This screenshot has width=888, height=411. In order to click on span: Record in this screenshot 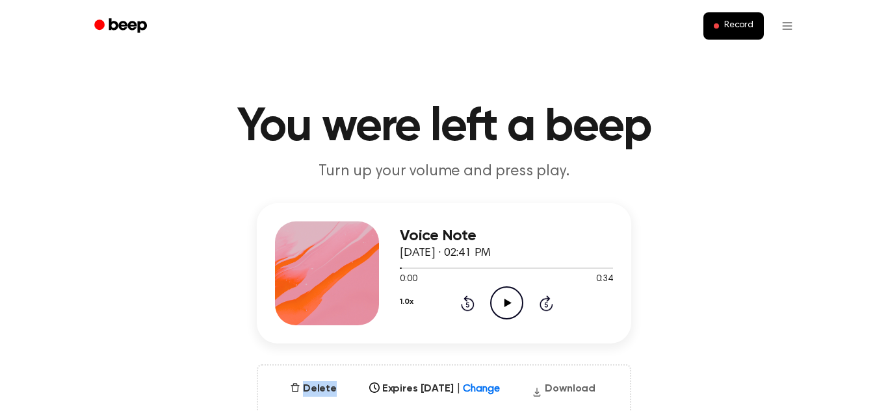, I will do `click(738, 26)`.